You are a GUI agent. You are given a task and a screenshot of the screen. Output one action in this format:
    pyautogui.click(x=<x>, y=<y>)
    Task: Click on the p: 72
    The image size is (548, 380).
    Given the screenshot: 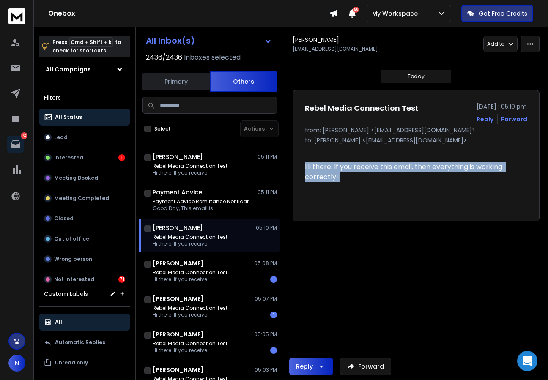 What is the action you would take?
    pyautogui.click(x=24, y=136)
    